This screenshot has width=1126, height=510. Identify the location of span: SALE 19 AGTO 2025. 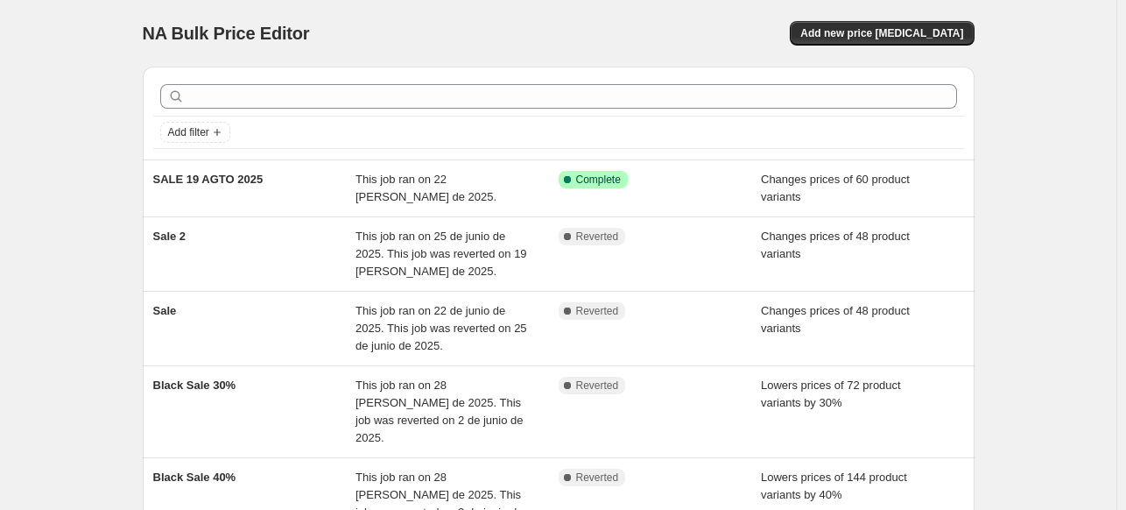
(208, 179).